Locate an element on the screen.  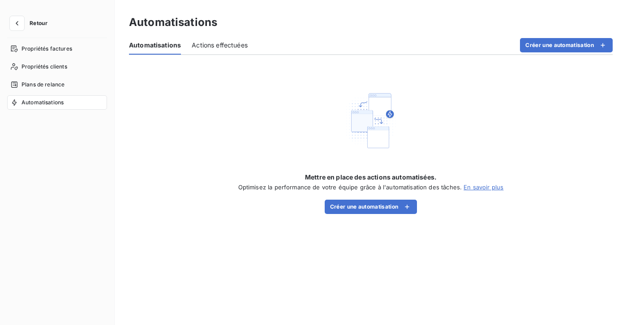
a: Automatisations is located at coordinates (57, 103).